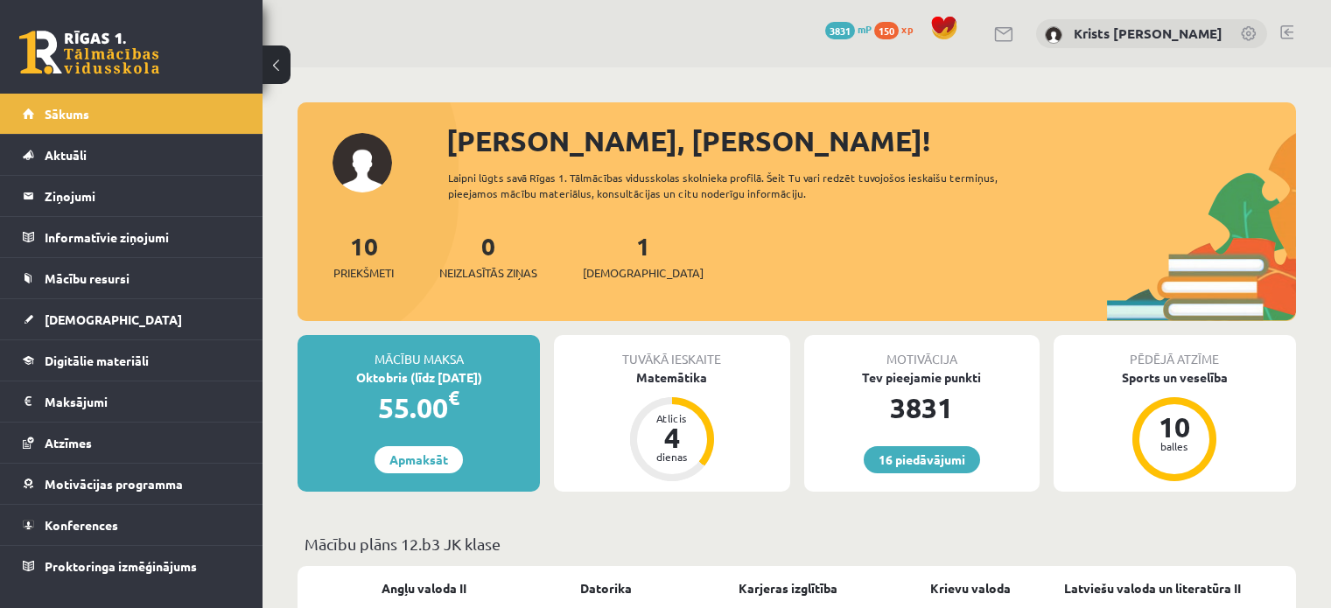 The width and height of the screenshot is (1331, 608). Describe the element at coordinates (81, 525) in the screenshot. I see `span: Konferences` at that location.